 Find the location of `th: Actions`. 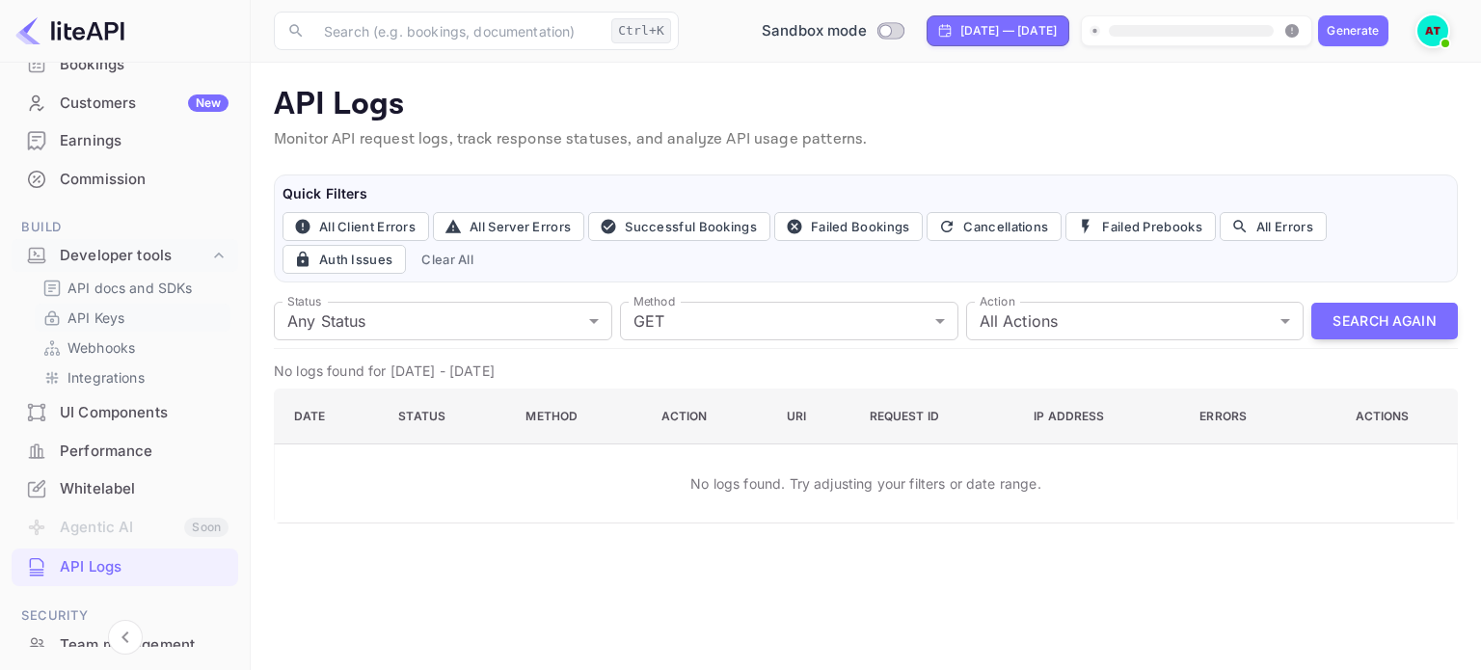

th: Actions is located at coordinates (1384, 417).